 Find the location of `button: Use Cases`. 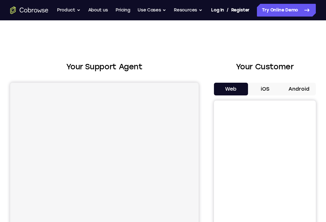

button: Use Cases is located at coordinates (152, 10).